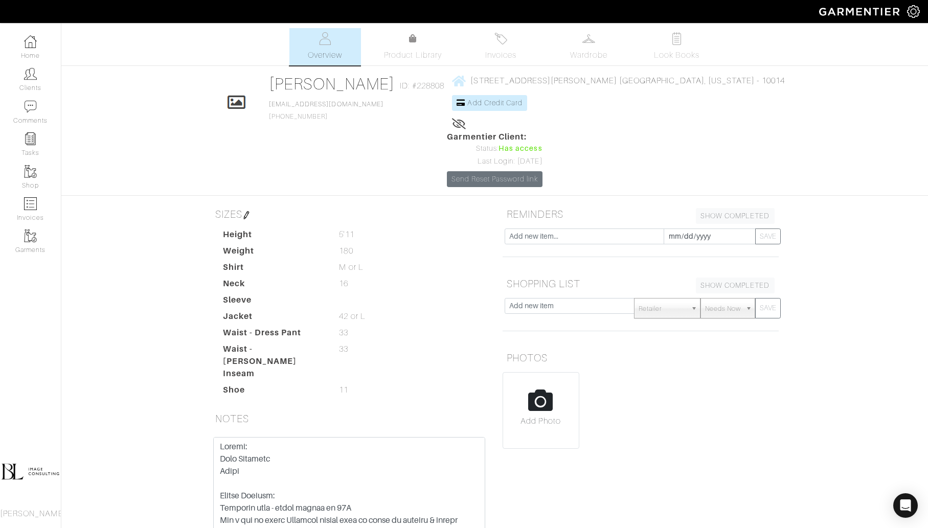 Image resolution: width=928 pixels, height=528 pixels. Describe the element at coordinates (641, 358) in the screenshot. I see `h5: PHOTOS` at that location.